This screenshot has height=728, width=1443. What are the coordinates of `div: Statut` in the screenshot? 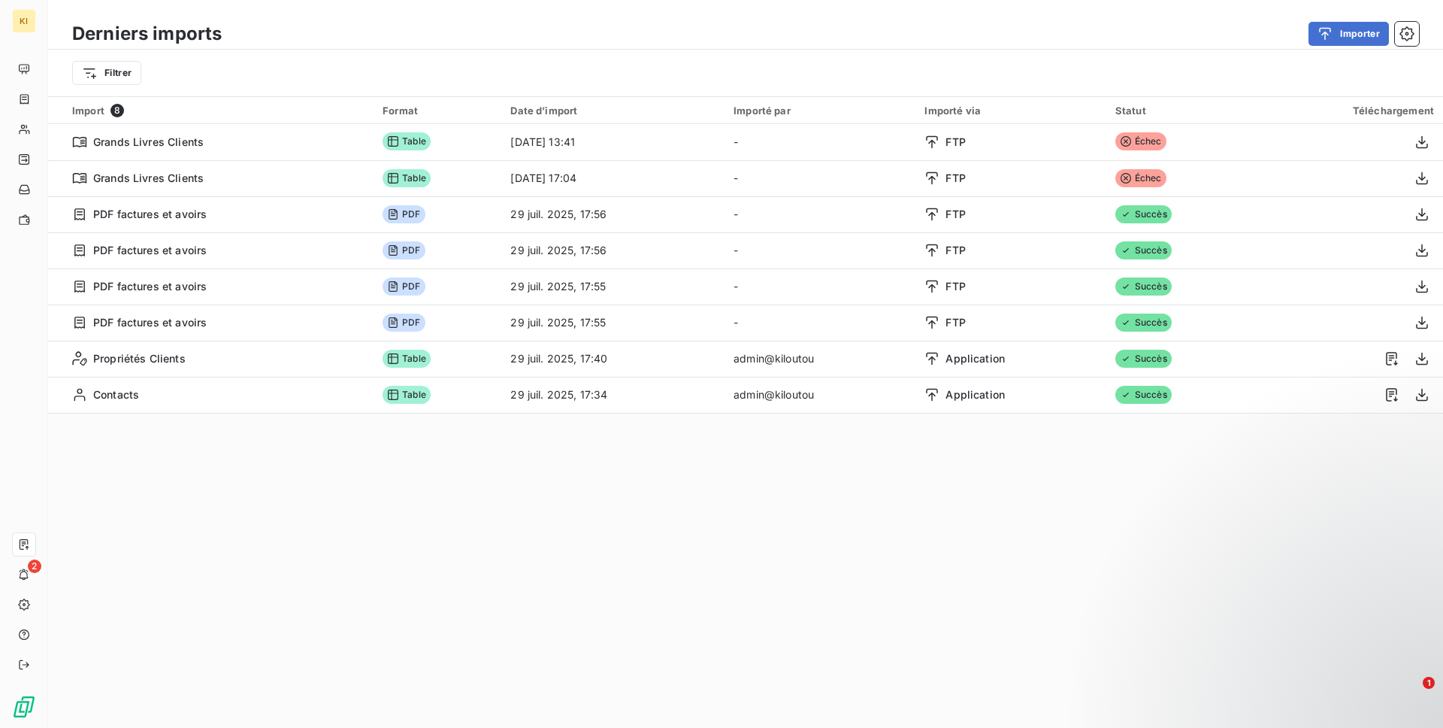 It's located at (1178, 110).